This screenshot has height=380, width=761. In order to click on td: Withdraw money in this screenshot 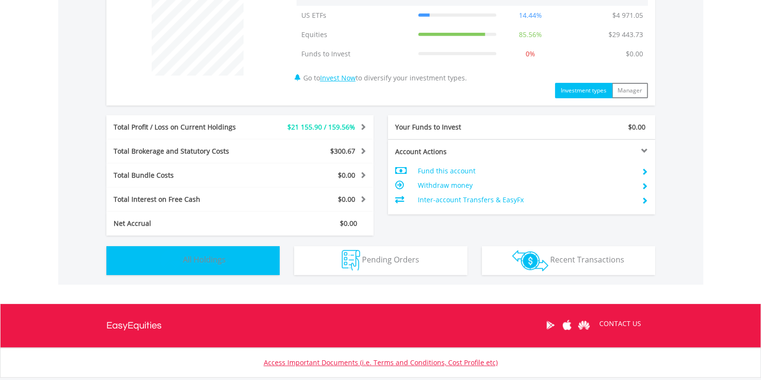, I will do `click(525, 185)`.